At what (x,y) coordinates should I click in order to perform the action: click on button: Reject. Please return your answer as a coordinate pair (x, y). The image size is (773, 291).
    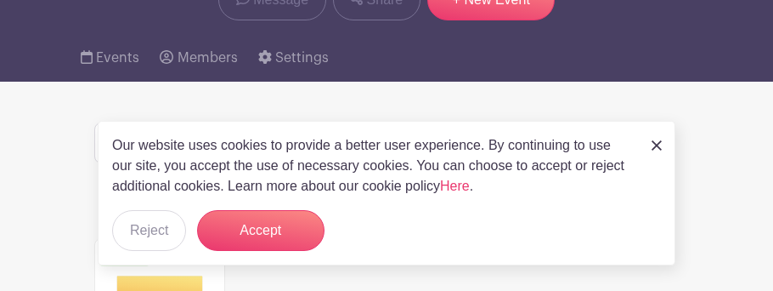
    Looking at the image, I should click on (149, 230).